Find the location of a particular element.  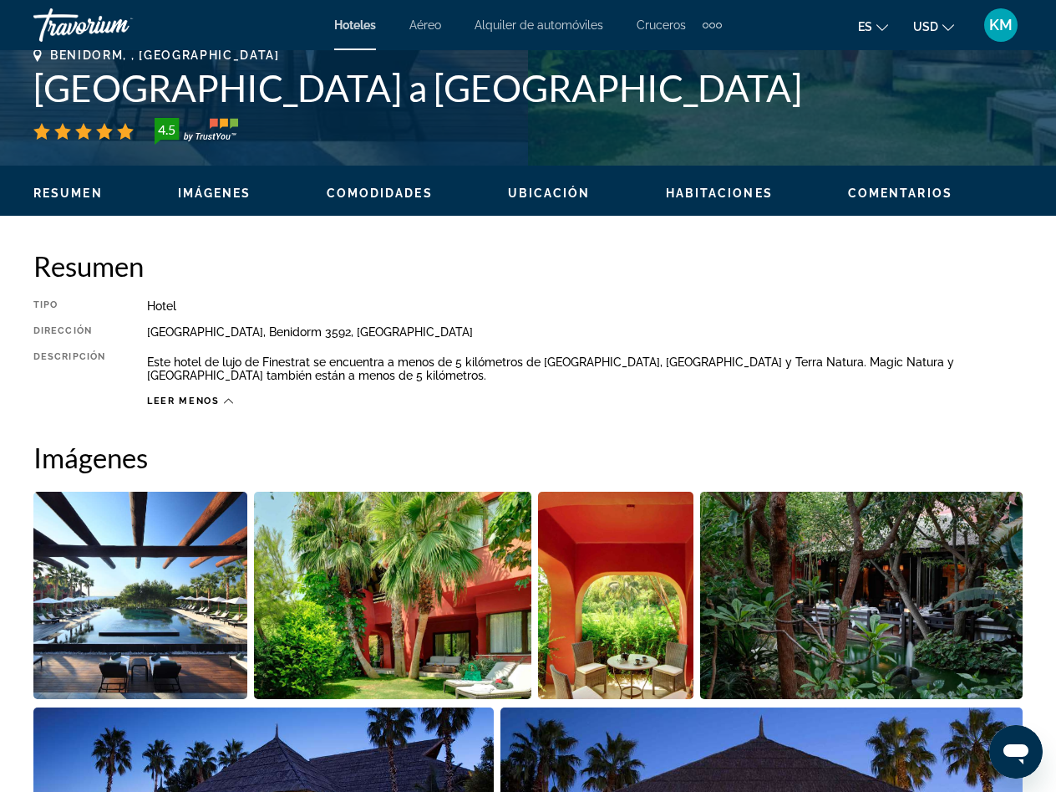

h2: Imágenes is located at coordinates (528, 457).